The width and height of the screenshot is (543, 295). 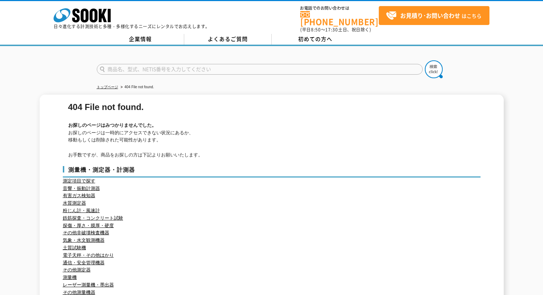 I want to click on a: よくあるご質問, so click(x=228, y=39).